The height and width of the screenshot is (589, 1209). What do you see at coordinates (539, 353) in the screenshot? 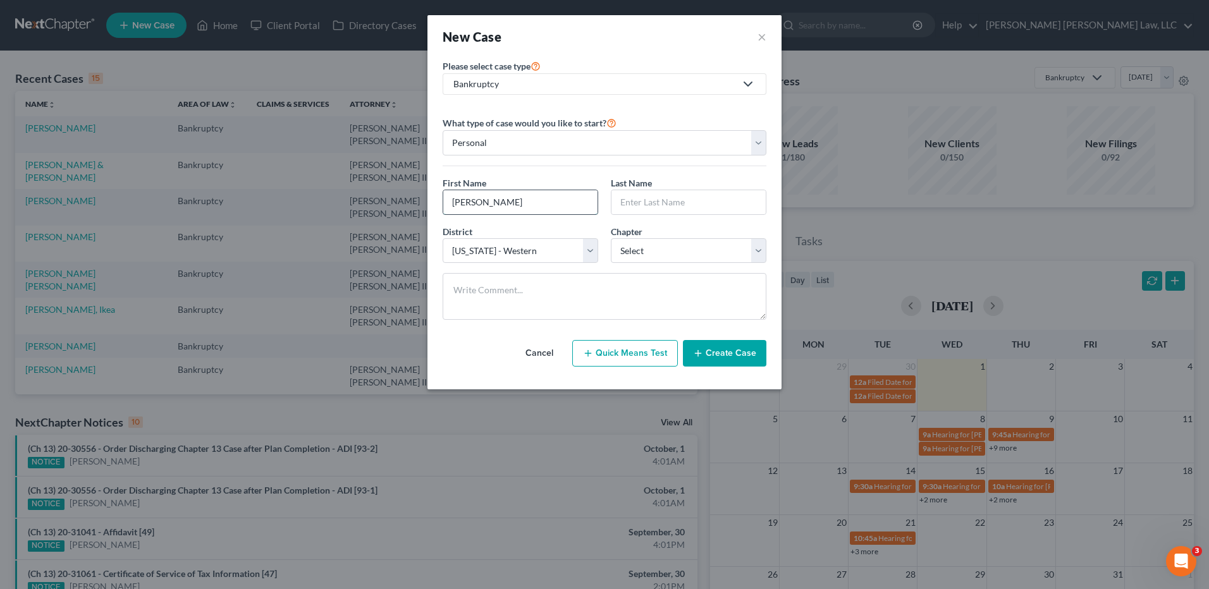
I see `button: Cancel` at bounding box center [539, 353].